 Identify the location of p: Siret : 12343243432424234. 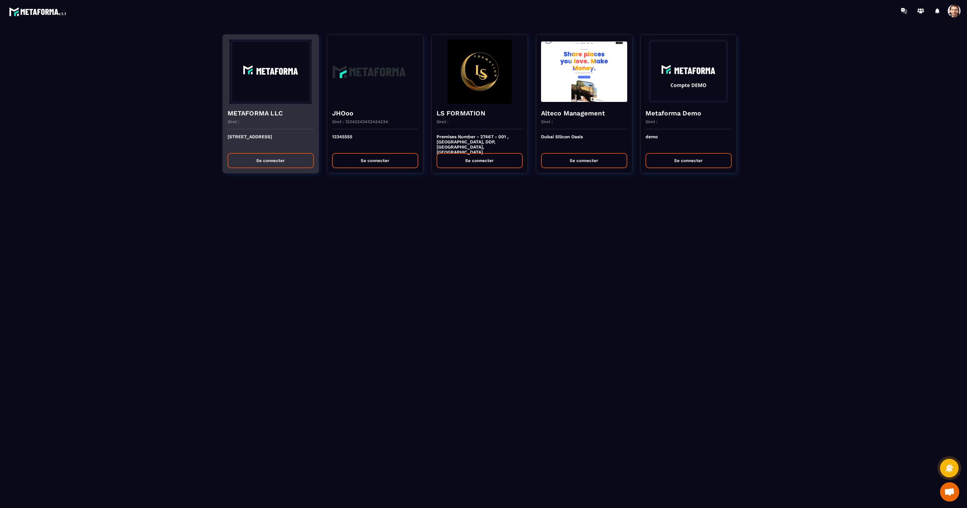
(360, 122).